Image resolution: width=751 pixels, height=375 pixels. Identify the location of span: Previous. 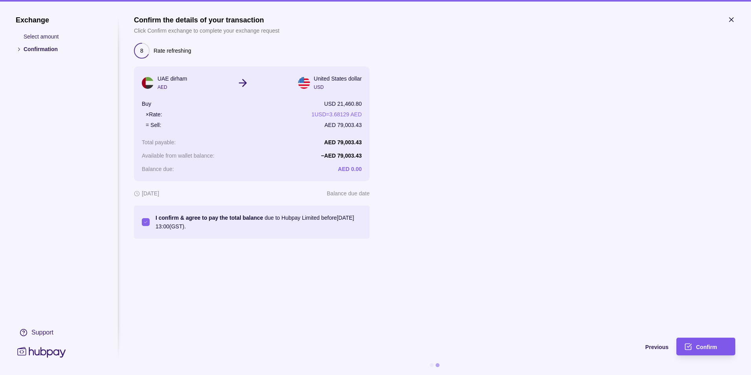
(657, 347).